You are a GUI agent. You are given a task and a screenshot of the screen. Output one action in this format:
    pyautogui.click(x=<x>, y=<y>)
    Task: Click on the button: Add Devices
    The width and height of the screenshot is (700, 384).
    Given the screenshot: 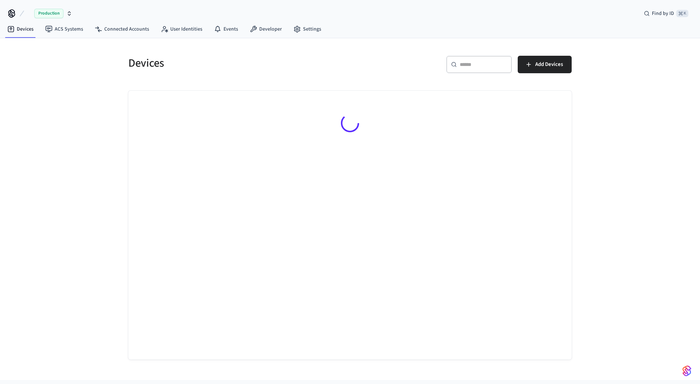 What is the action you would take?
    pyautogui.click(x=545, y=65)
    